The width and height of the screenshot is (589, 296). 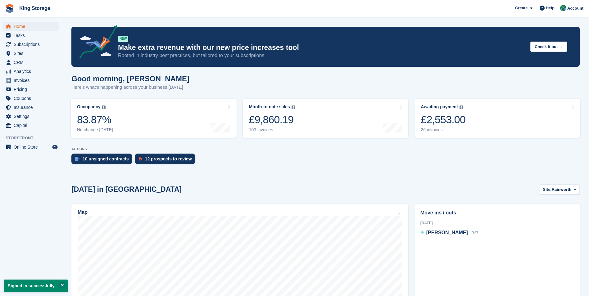 I want to click on img: John King, so click(x=563, y=8).